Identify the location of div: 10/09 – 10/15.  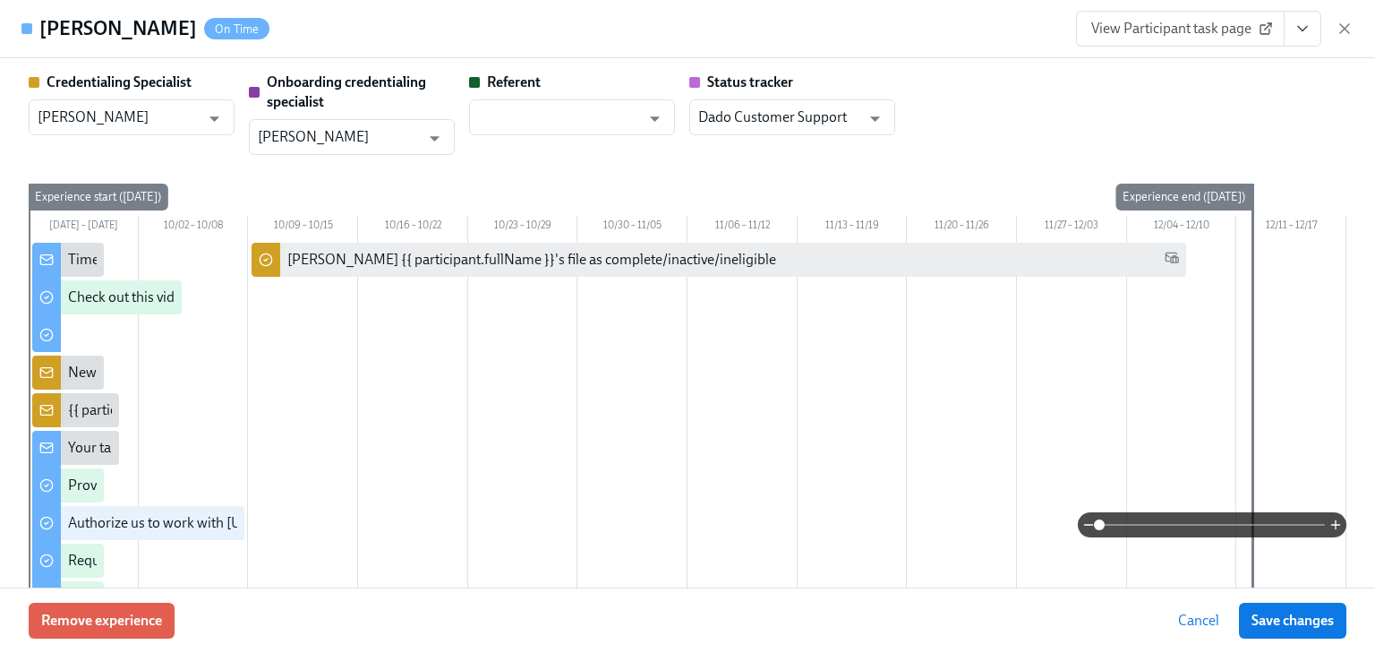
(303, 227).